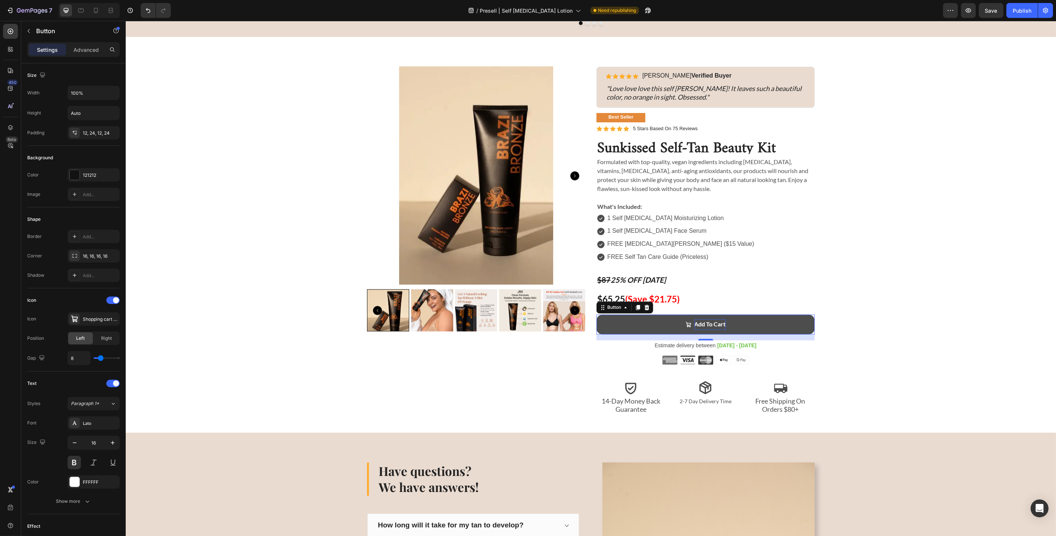  I want to click on div: 121212, so click(100, 175).